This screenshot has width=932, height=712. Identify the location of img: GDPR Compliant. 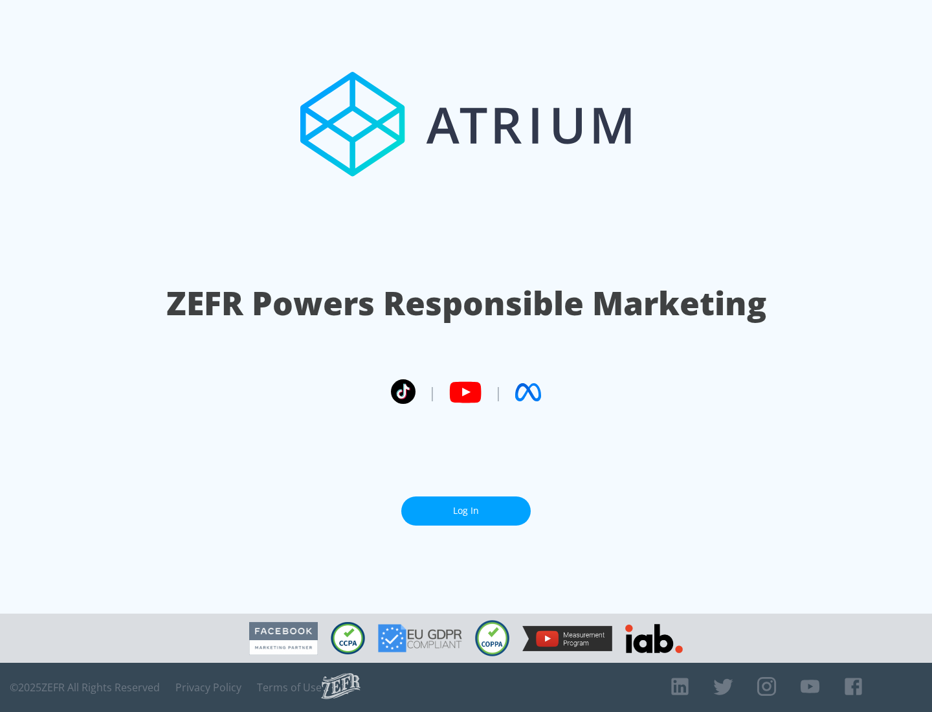
(420, 638).